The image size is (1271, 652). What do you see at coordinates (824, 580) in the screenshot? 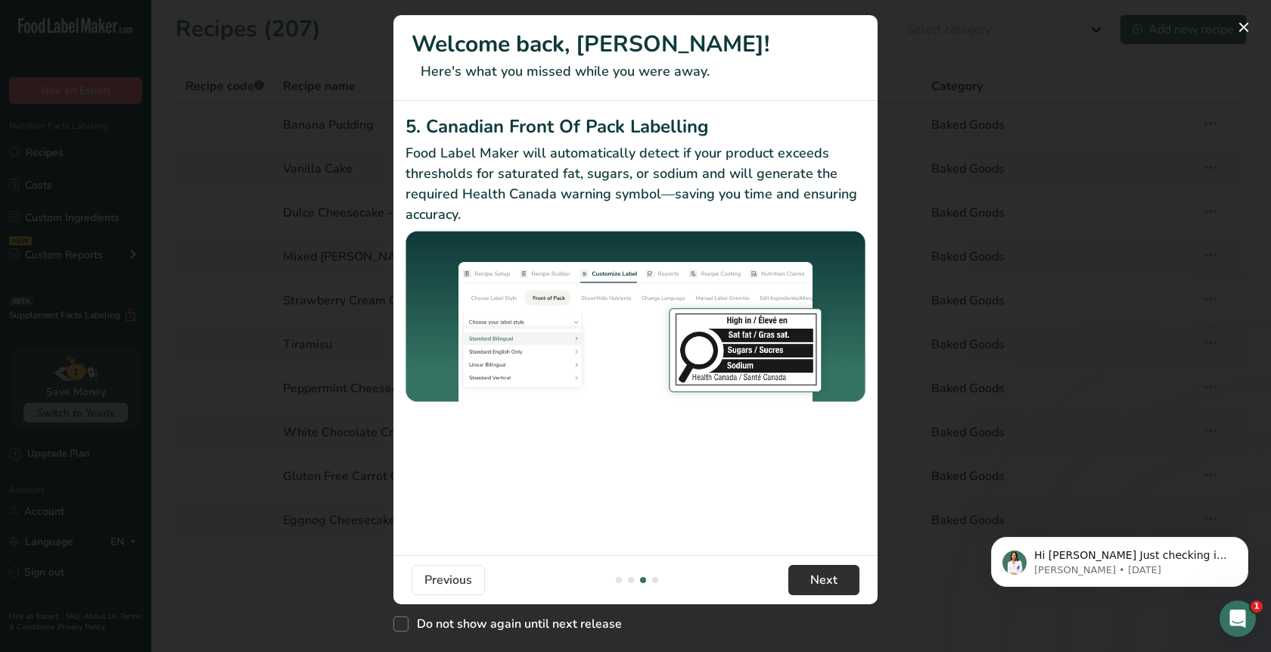
I see `span: Next` at bounding box center [824, 580].